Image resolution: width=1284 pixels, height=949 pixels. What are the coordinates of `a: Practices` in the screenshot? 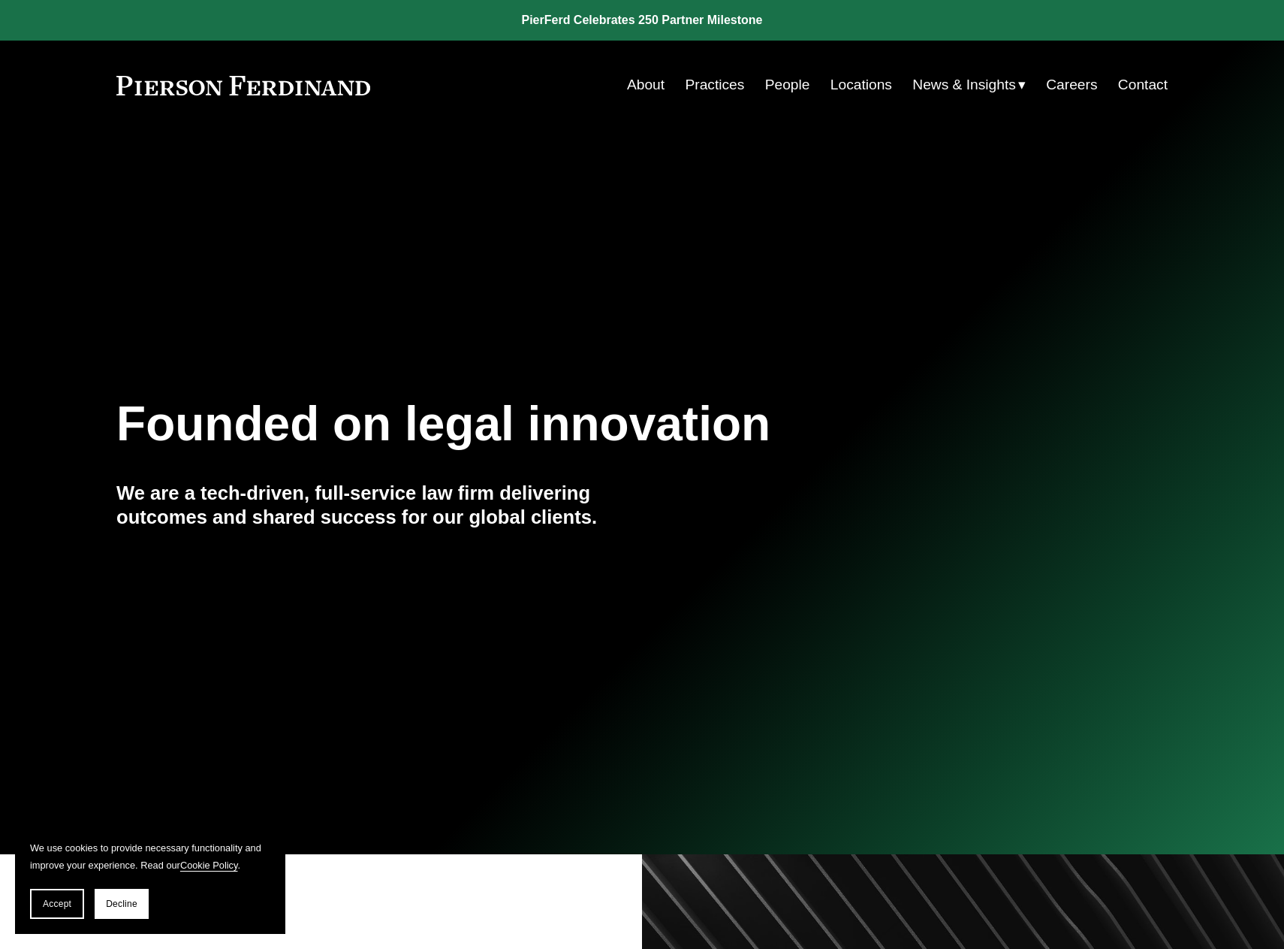 It's located at (714, 85).